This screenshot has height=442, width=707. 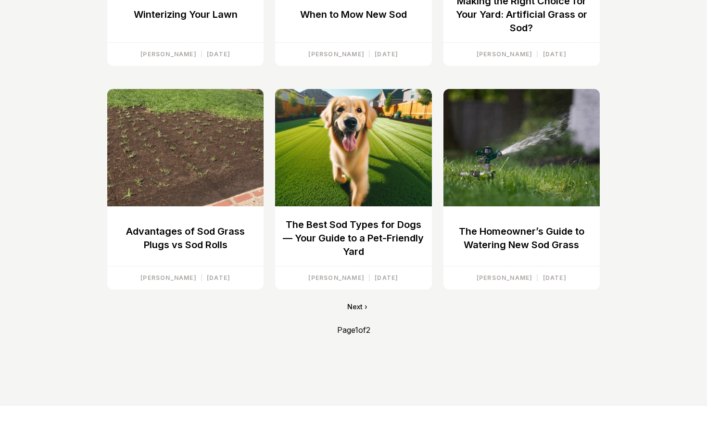 What do you see at coordinates (521, 238) in the screenshot?
I see `p: The Homeowner’s Guide to Watering New Sod Grass` at bounding box center [521, 238].